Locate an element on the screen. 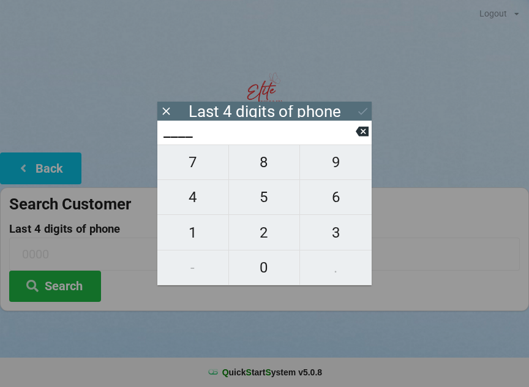 The width and height of the screenshot is (529, 387). div: Last 4 digits of phone is located at coordinates (264, 111).